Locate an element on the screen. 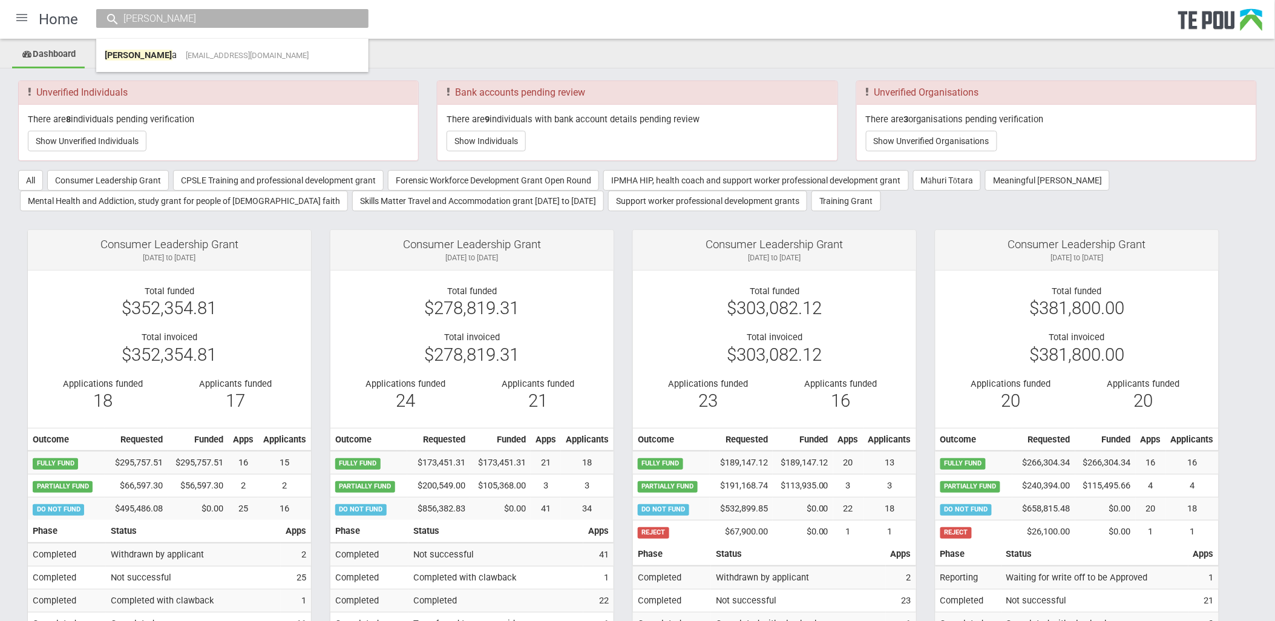  td: $67,900.00 is located at coordinates (741, 531).